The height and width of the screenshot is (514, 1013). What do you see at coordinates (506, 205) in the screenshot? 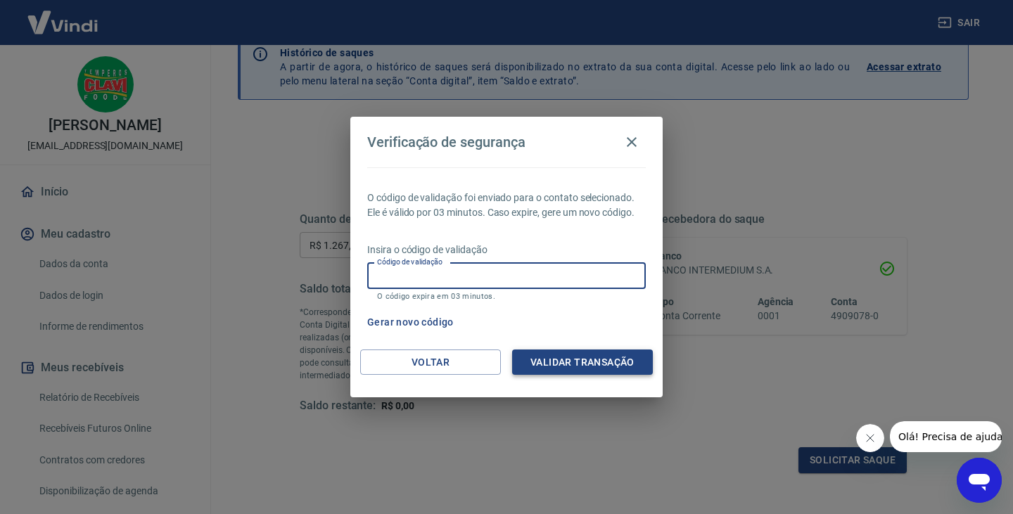
I see `p: O código de validação foi enviado para o contato selecionado. Ele é válido por 03 minutos. Caso e...` at bounding box center [506, 205].